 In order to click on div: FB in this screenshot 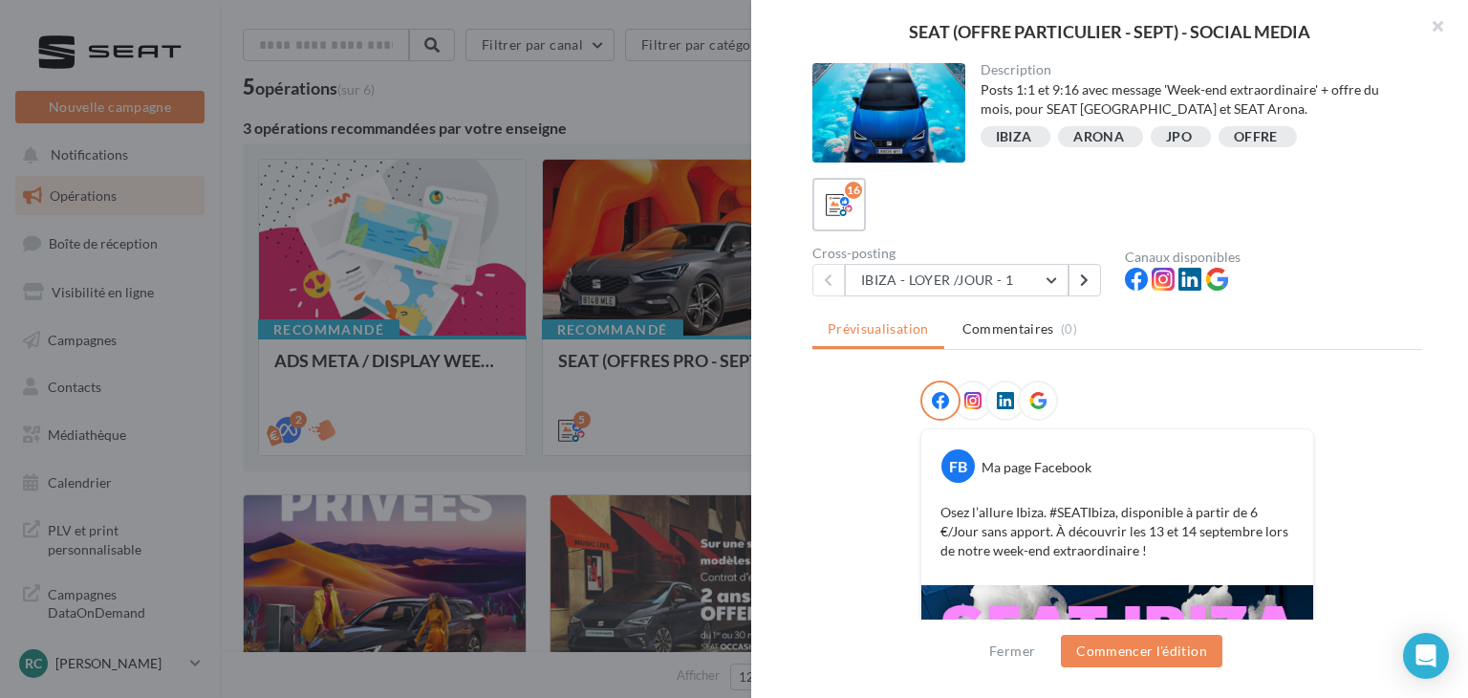, I will do `click(958, 466)`.